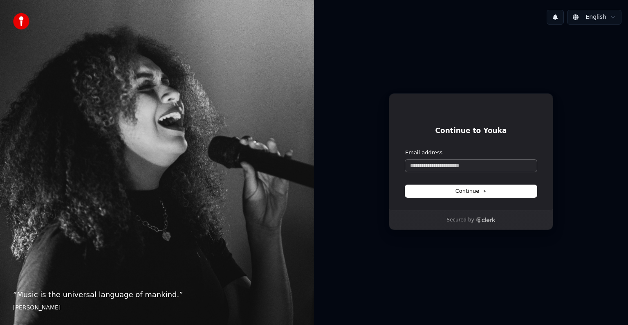 The height and width of the screenshot is (325, 628). Describe the element at coordinates (471, 191) in the screenshot. I see `button: Continue` at that location.